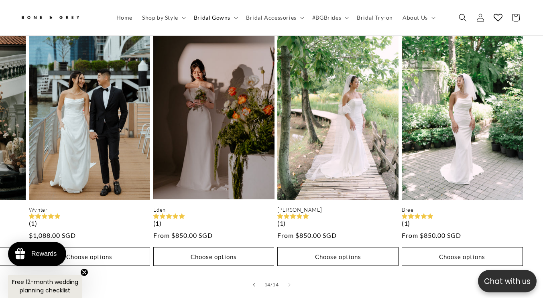  What do you see at coordinates (90, 210) in the screenshot?
I see `a: Wynter` at bounding box center [90, 210].